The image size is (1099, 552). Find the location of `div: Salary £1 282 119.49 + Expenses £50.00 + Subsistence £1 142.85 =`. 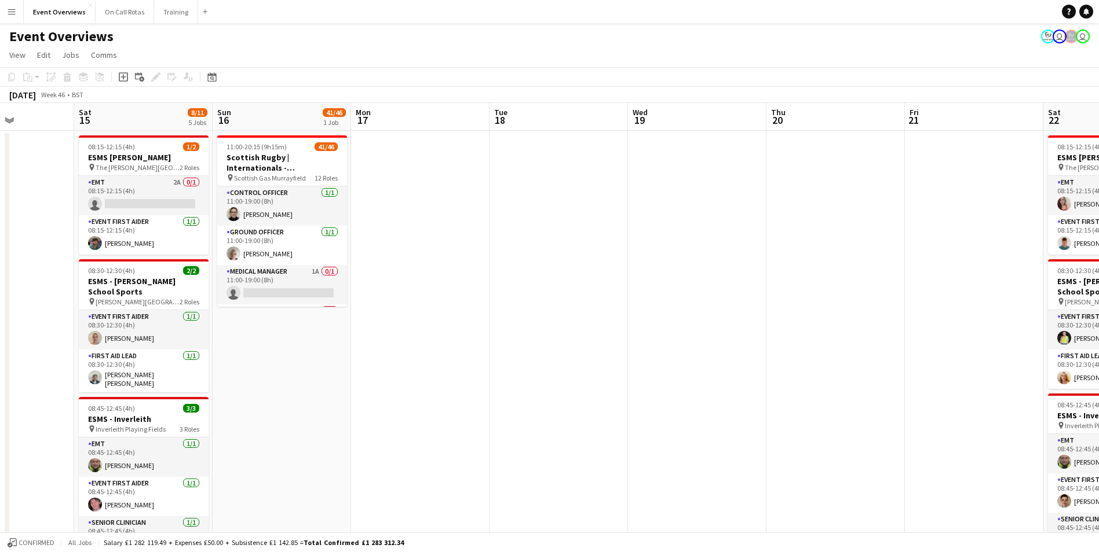

div: Salary £1 282 119.49 + Expenses £50.00 + Subsistence £1 142.85 = is located at coordinates (254, 543).